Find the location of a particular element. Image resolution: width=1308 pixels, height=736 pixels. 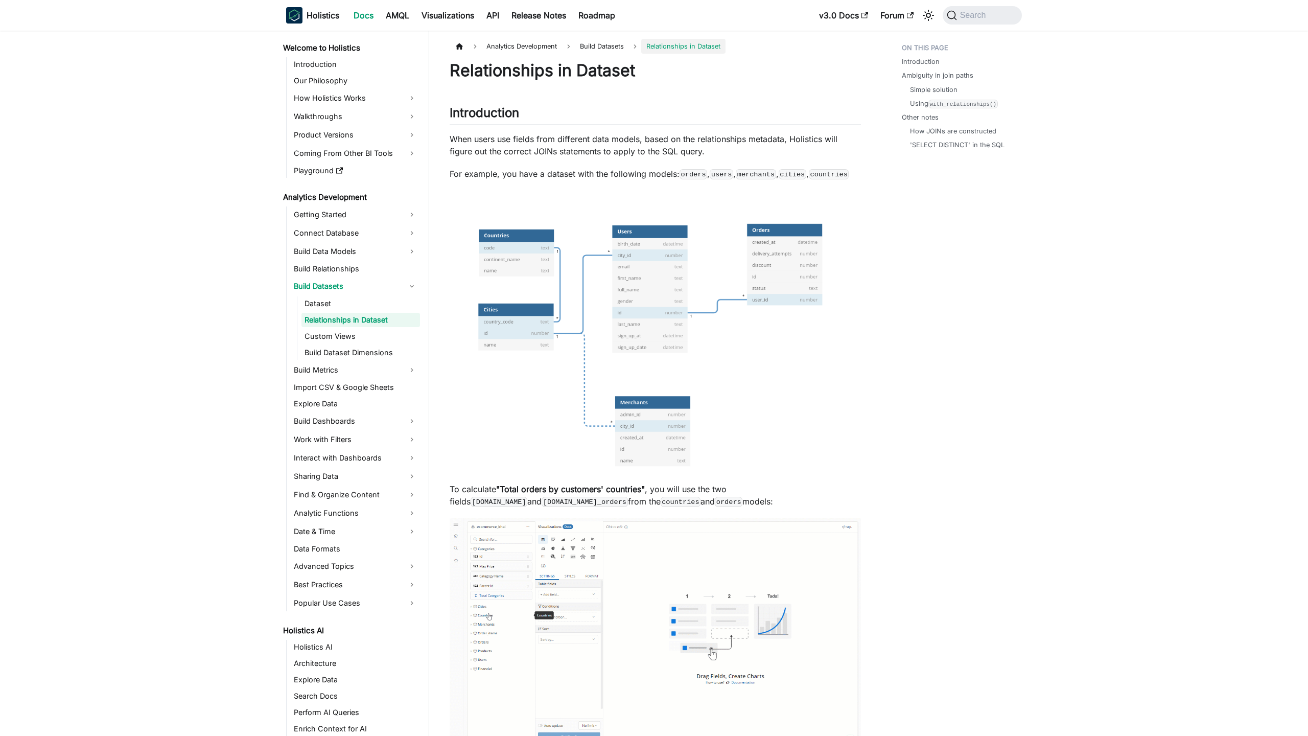

a: Dataset is located at coordinates (361, 303).